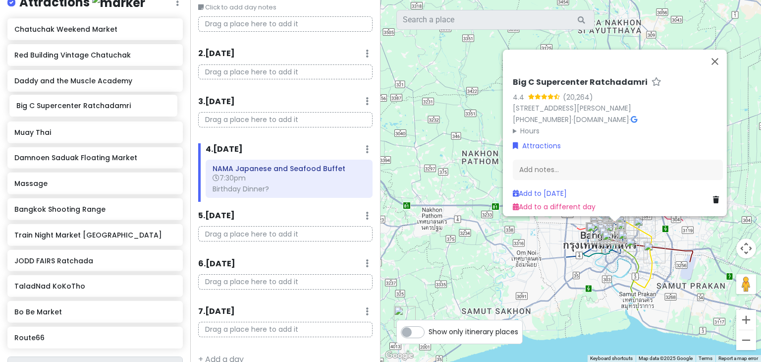 This screenshot has height=362, width=761. I want to click on div: Train Night Market Srinagarindra, so click(654, 252).